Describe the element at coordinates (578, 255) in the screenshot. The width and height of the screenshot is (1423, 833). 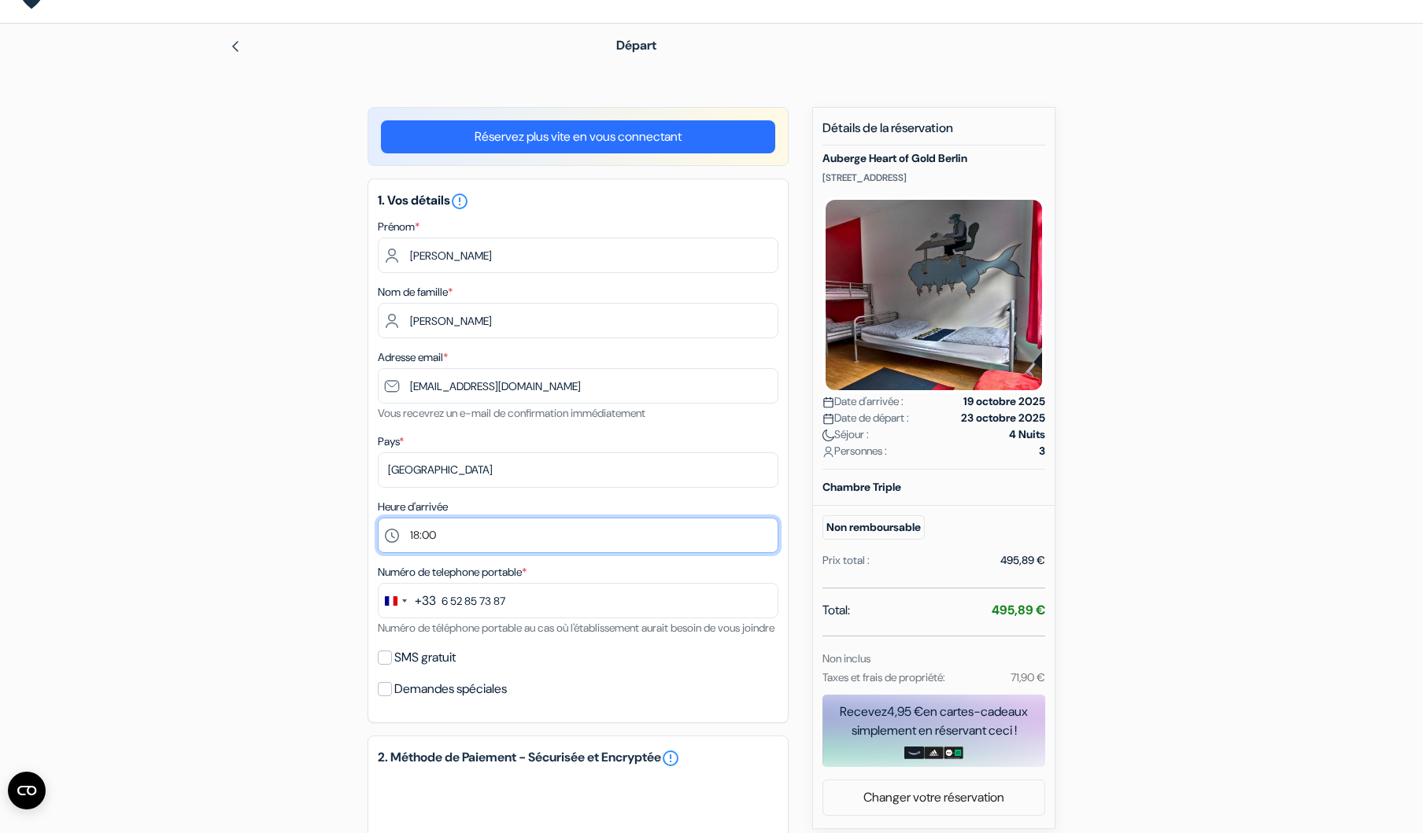
I see `input: Entrez votre prénom` at that location.